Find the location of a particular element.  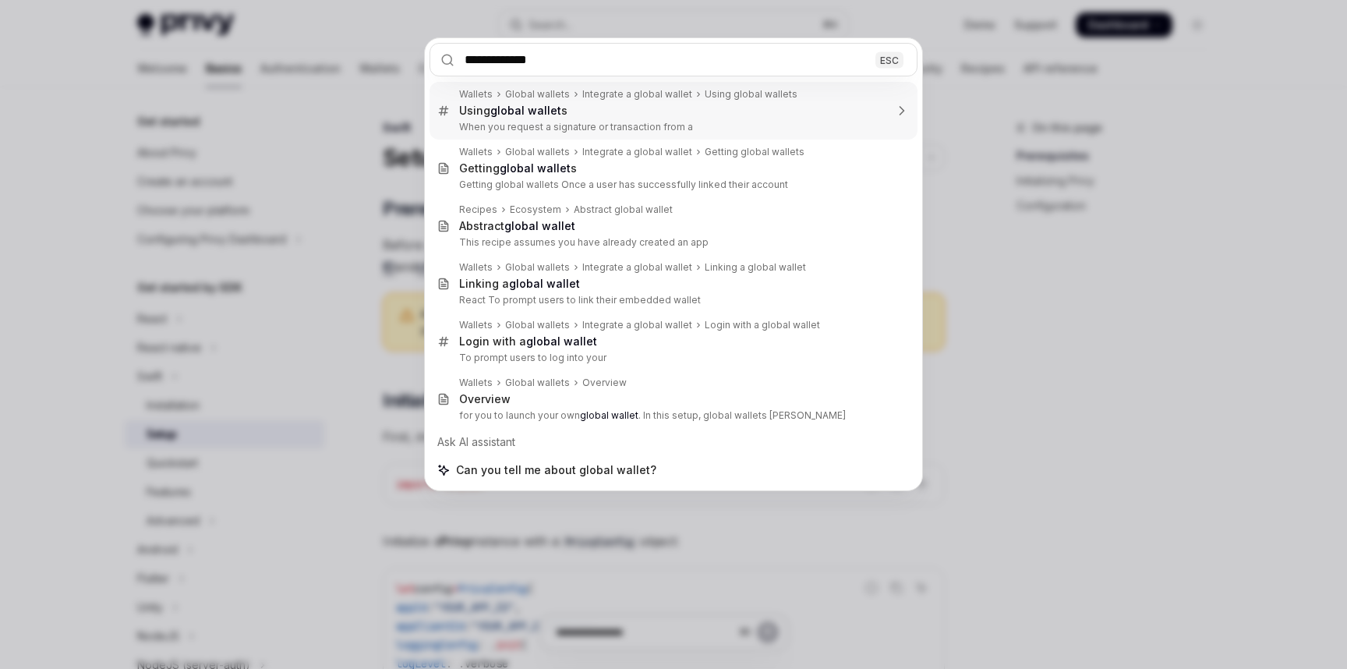

p: Getting global wallets Once a user has successfully linked their account is located at coordinates (672, 185).